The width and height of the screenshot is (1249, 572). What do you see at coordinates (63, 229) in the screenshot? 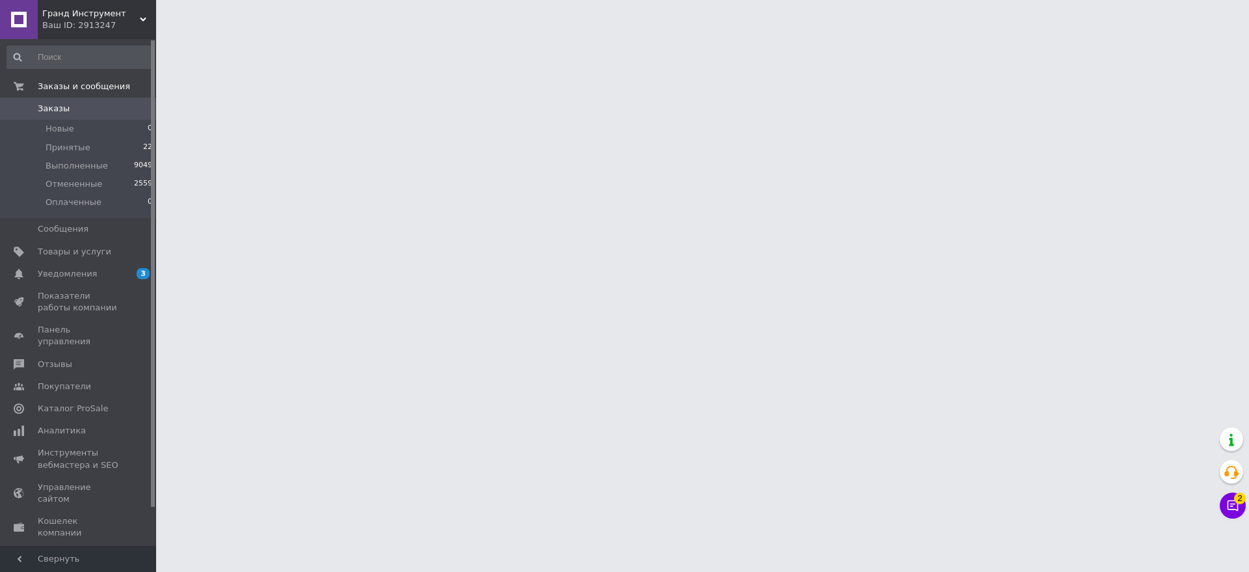
I see `span: Сообщения` at bounding box center [63, 229].